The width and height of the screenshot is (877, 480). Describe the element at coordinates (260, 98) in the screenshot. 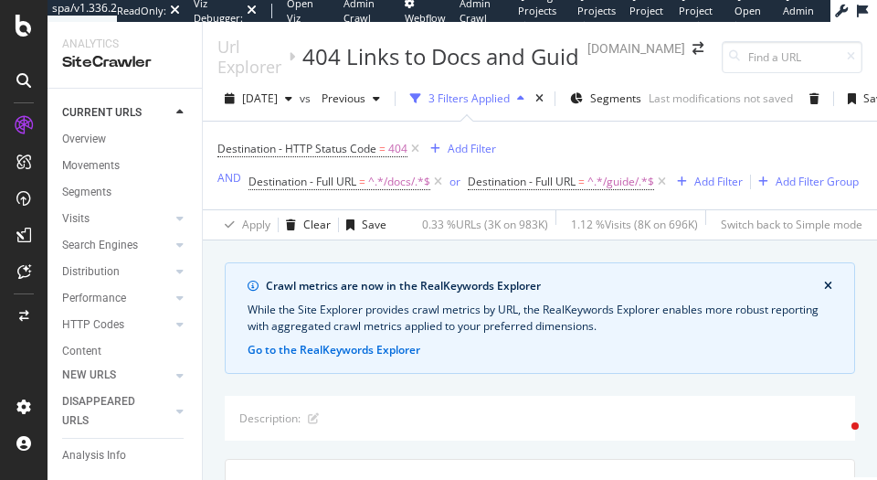

I see `span: 2025 Aug. 7th` at that location.